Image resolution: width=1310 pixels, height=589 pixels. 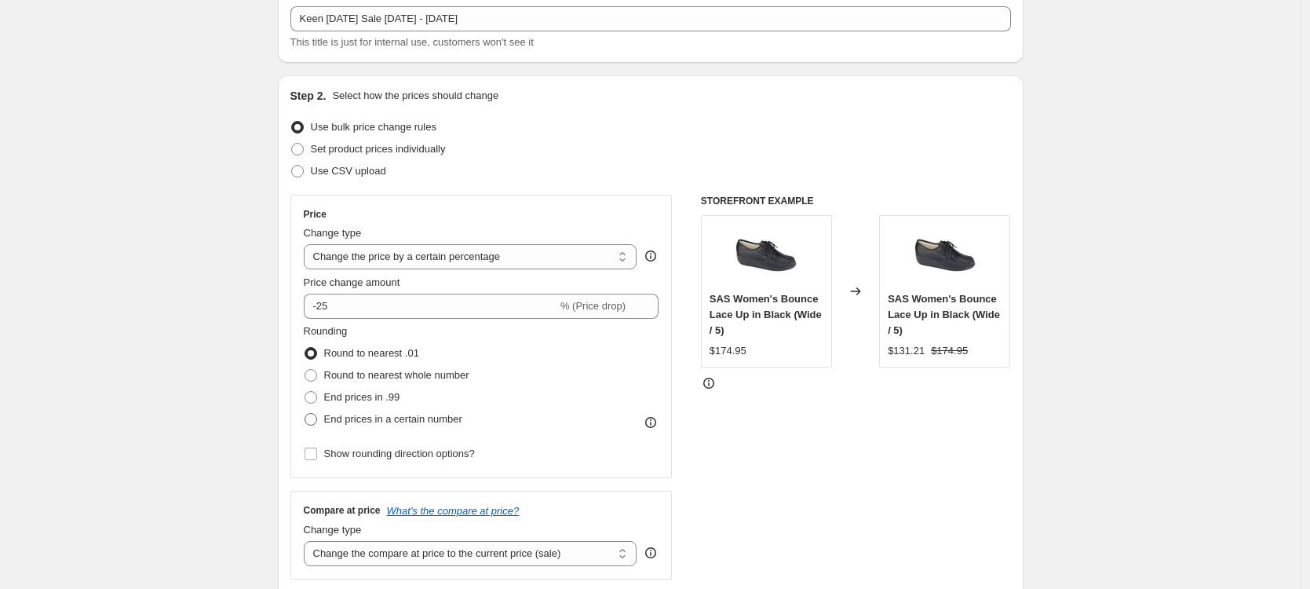 I want to click on input: 30% off holiday sale, so click(x=651, y=19).